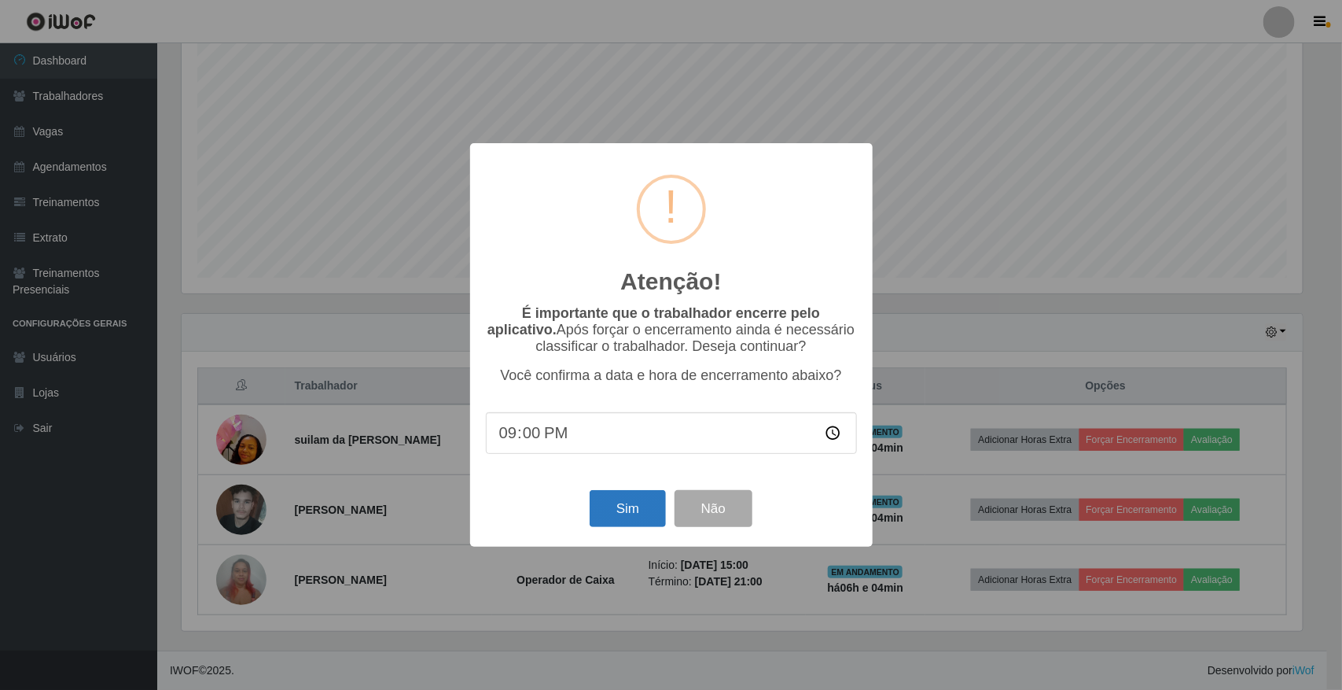 The image size is (1342, 690). I want to click on b: É importante que o trabalhador encerre pelo aplicativo., so click(654, 321).